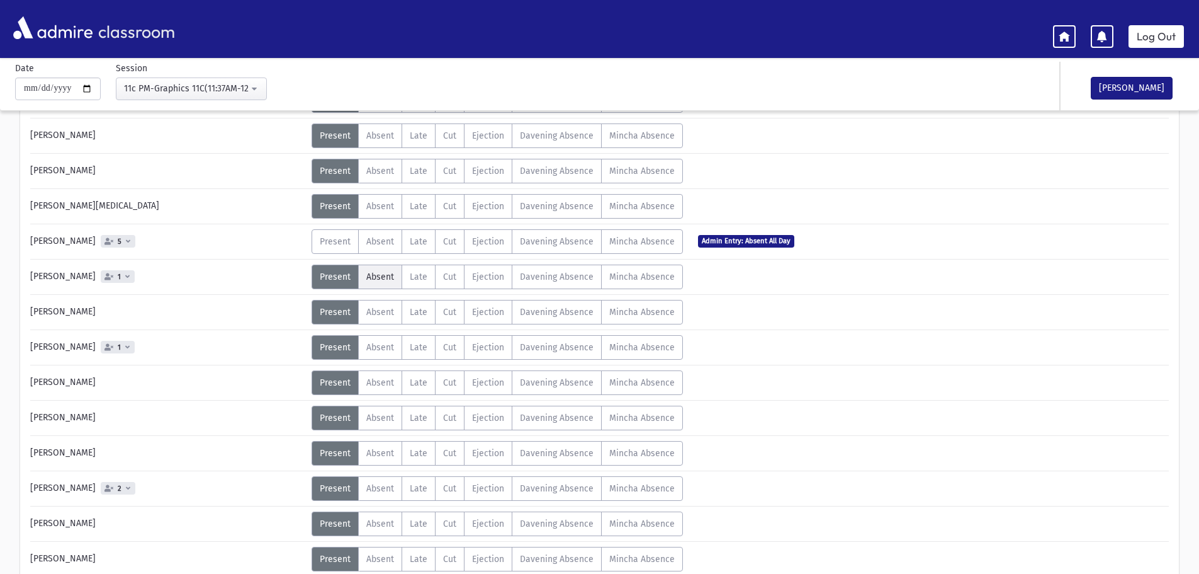 Image resolution: width=1199 pixels, height=574 pixels. I want to click on span: 5, so click(120, 241).